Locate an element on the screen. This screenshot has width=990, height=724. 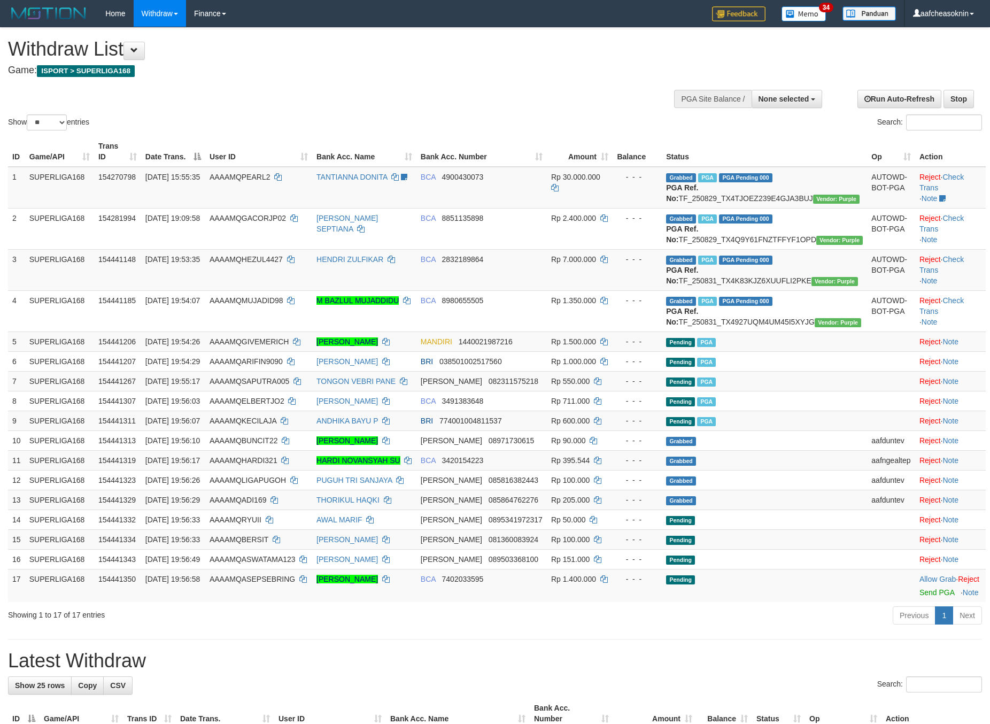
span: Rp 2.400.000 is located at coordinates (574, 218).